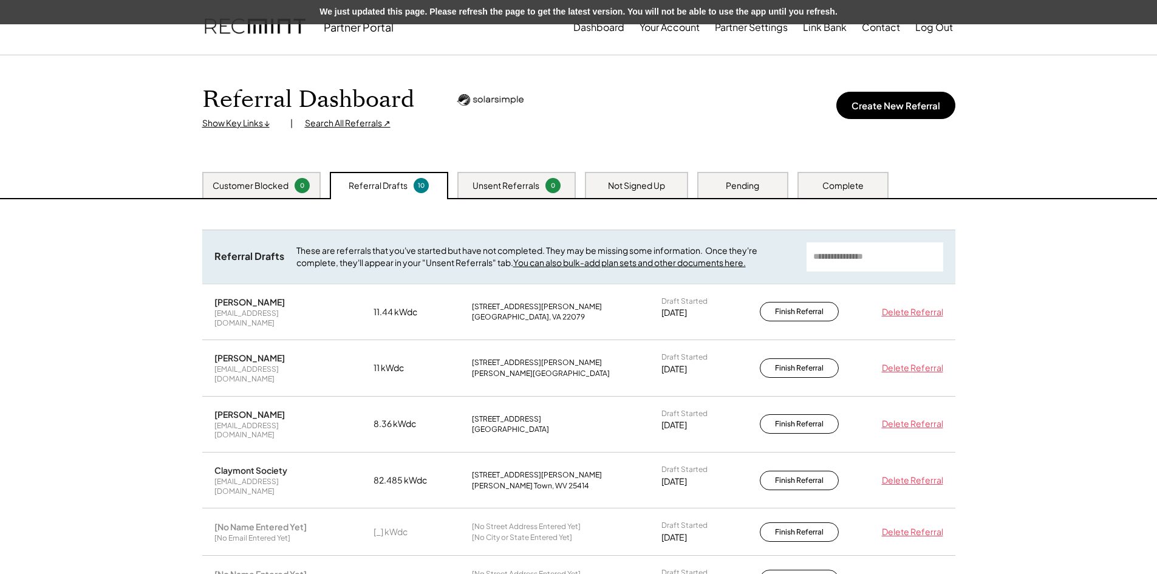 This screenshot has width=1157, height=574. What do you see at coordinates (250, 186) in the screenshot?
I see `div: Customer Blocked` at bounding box center [250, 186].